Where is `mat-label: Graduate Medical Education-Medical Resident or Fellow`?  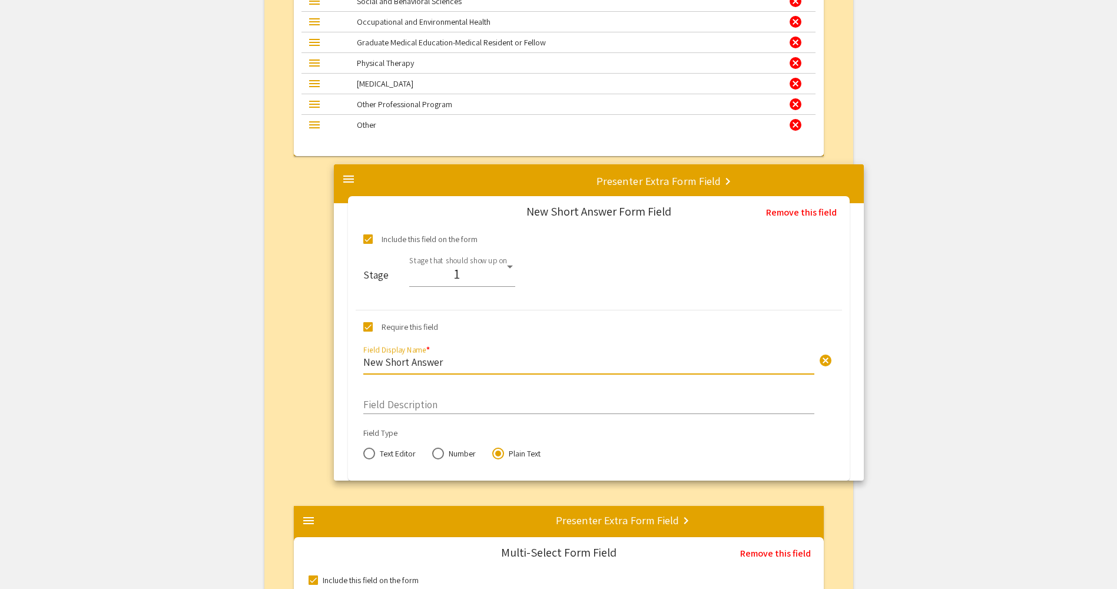
mat-label: Graduate Medical Education-Medical Resident or Fellow is located at coordinates (451, 42).